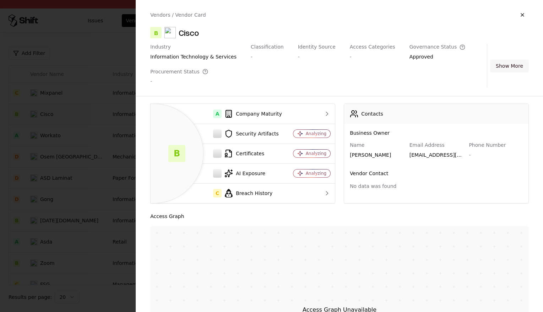 The height and width of the screenshot is (312, 543). Describe the element at coordinates (193, 57) in the screenshot. I see `div: information technology & services` at that location.